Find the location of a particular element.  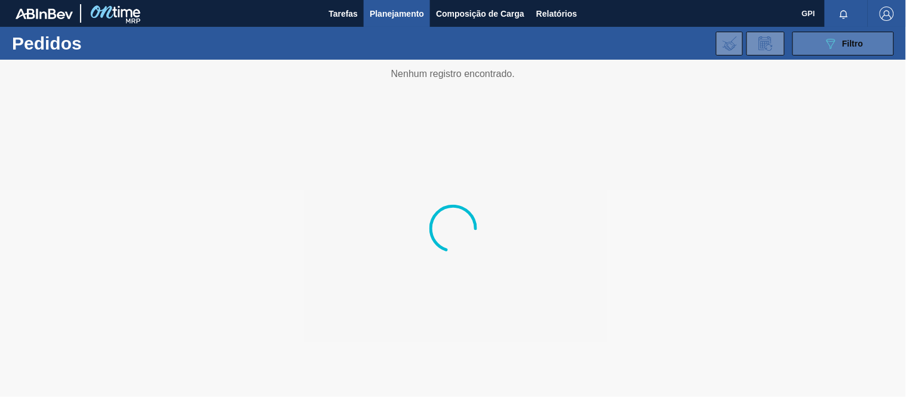

span: Composição de Carga is located at coordinates (480, 14).